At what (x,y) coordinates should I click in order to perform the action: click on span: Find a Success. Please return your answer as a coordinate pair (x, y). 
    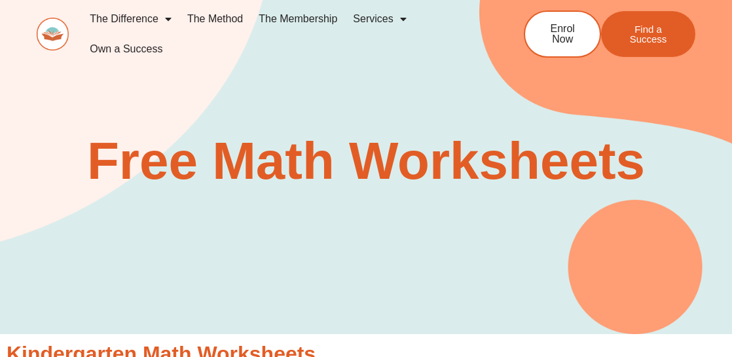
    Looking at the image, I should click on (648, 34).